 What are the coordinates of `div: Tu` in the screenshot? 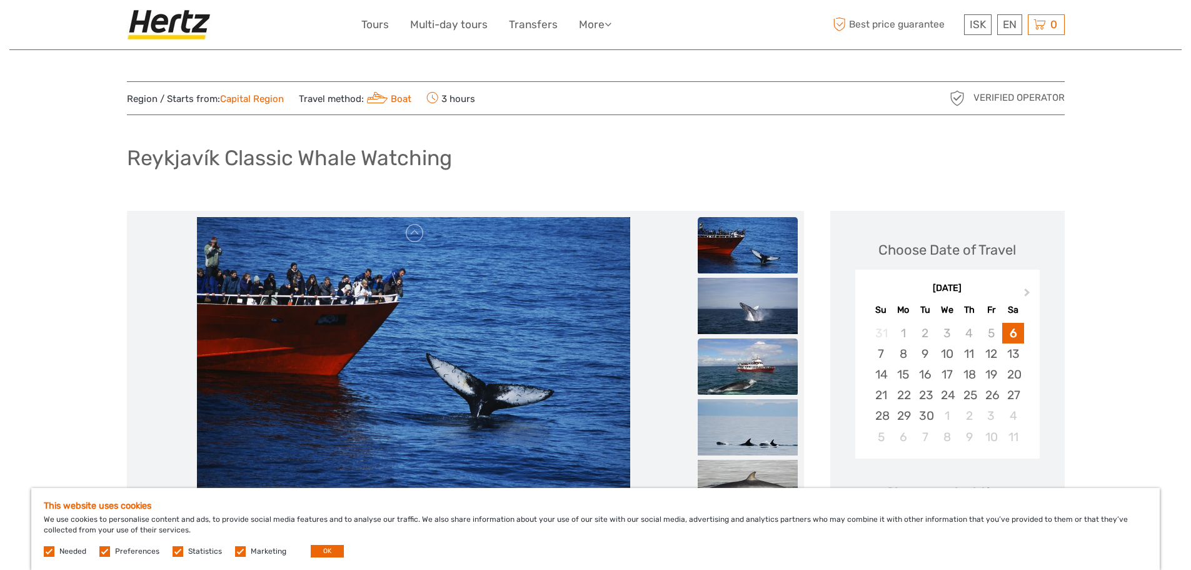 It's located at (925, 310).